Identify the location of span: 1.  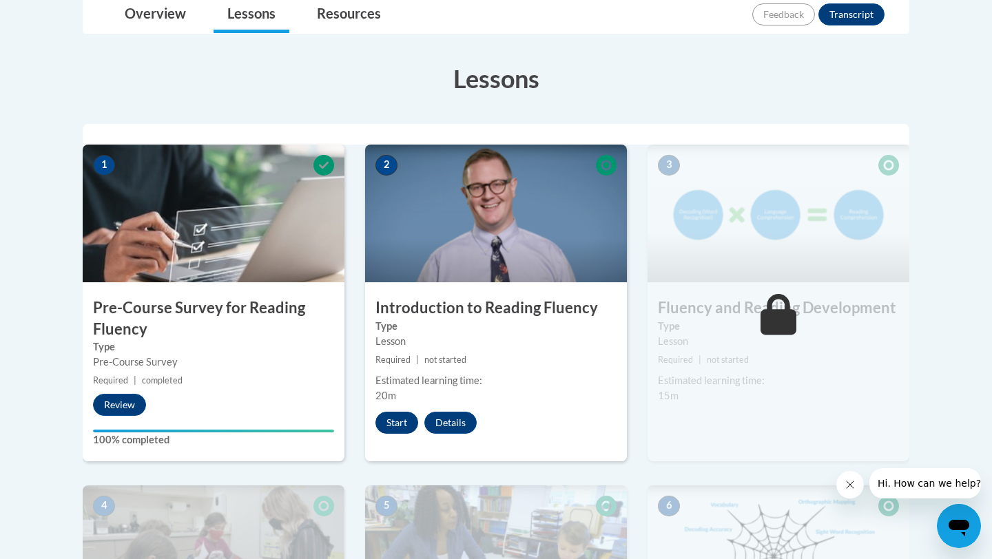
(104, 165).